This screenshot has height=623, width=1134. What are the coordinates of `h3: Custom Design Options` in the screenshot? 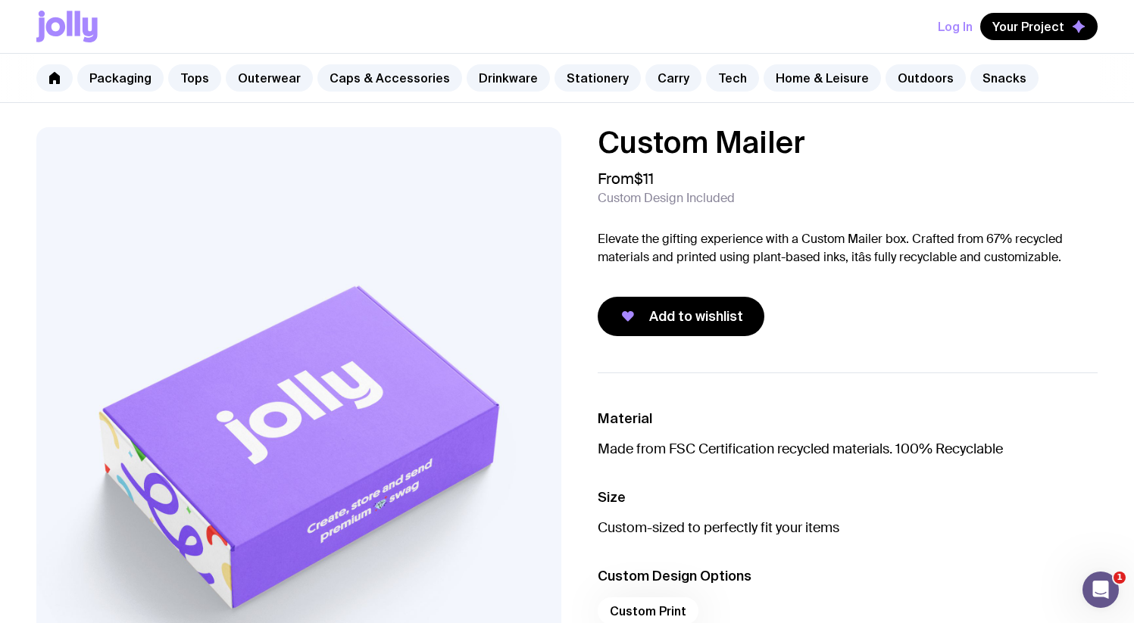 It's located at (848, 577).